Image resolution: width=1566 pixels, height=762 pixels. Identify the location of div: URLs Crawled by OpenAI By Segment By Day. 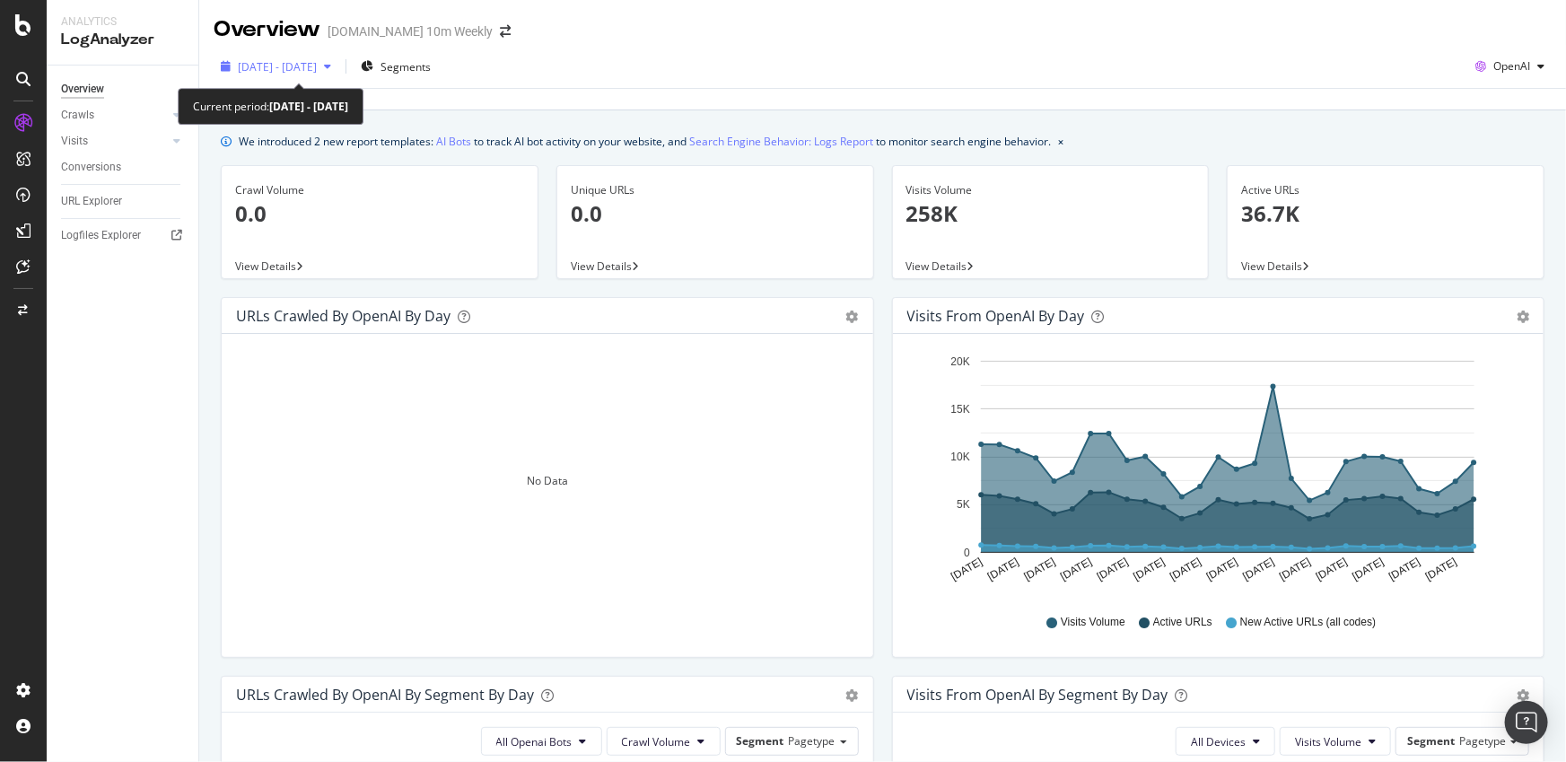
(385, 694).